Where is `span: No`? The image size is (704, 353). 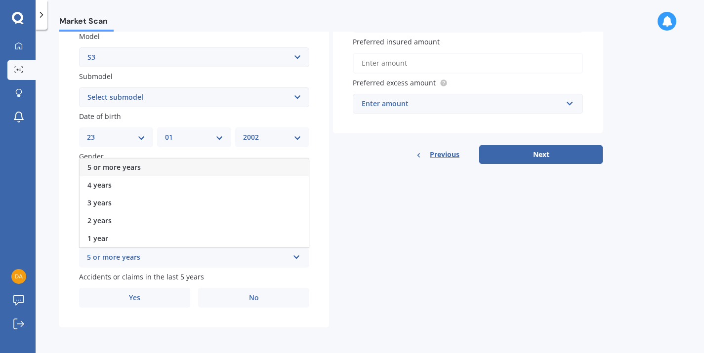
span: No is located at coordinates (254, 298).